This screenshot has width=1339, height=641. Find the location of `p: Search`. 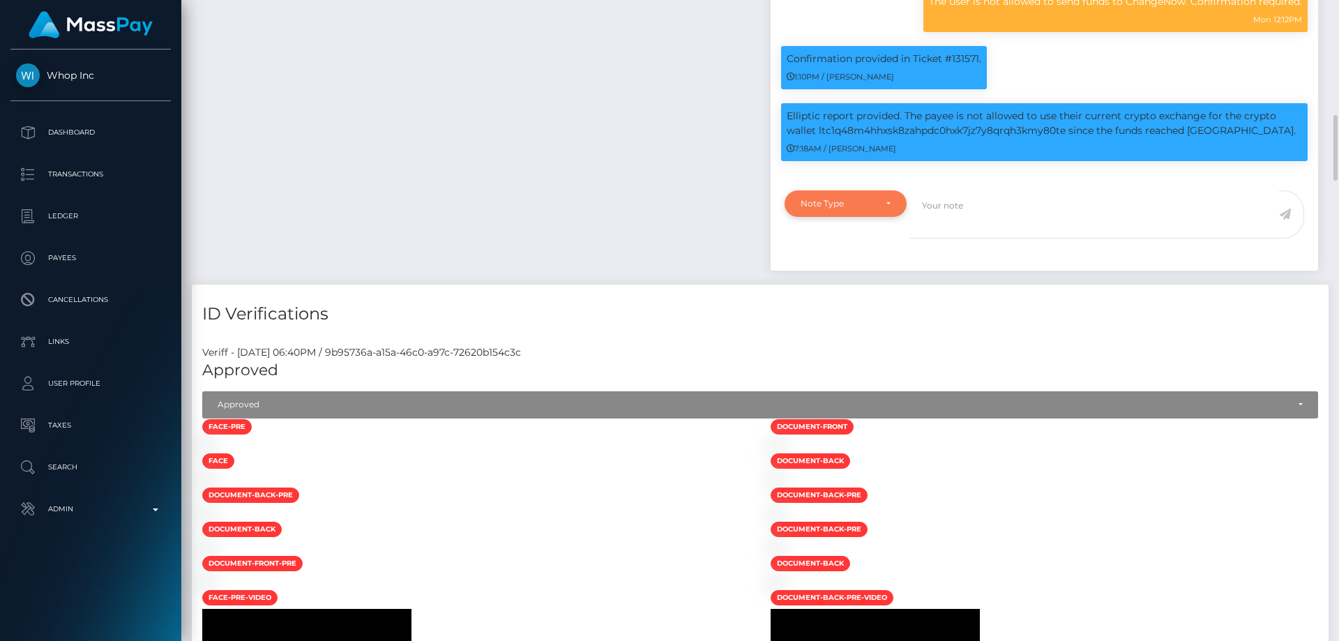

p: Search is located at coordinates (91, 467).